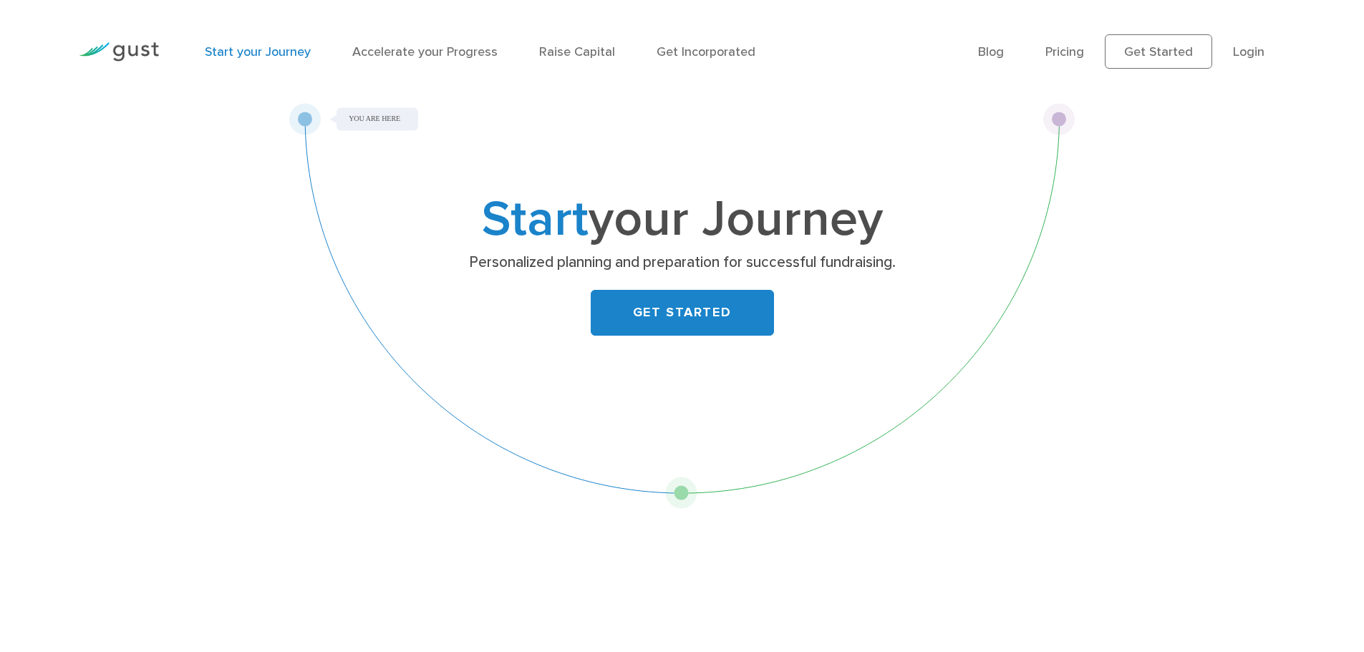  What do you see at coordinates (706, 52) in the screenshot?
I see `a: Get Incorporated` at bounding box center [706, 52].